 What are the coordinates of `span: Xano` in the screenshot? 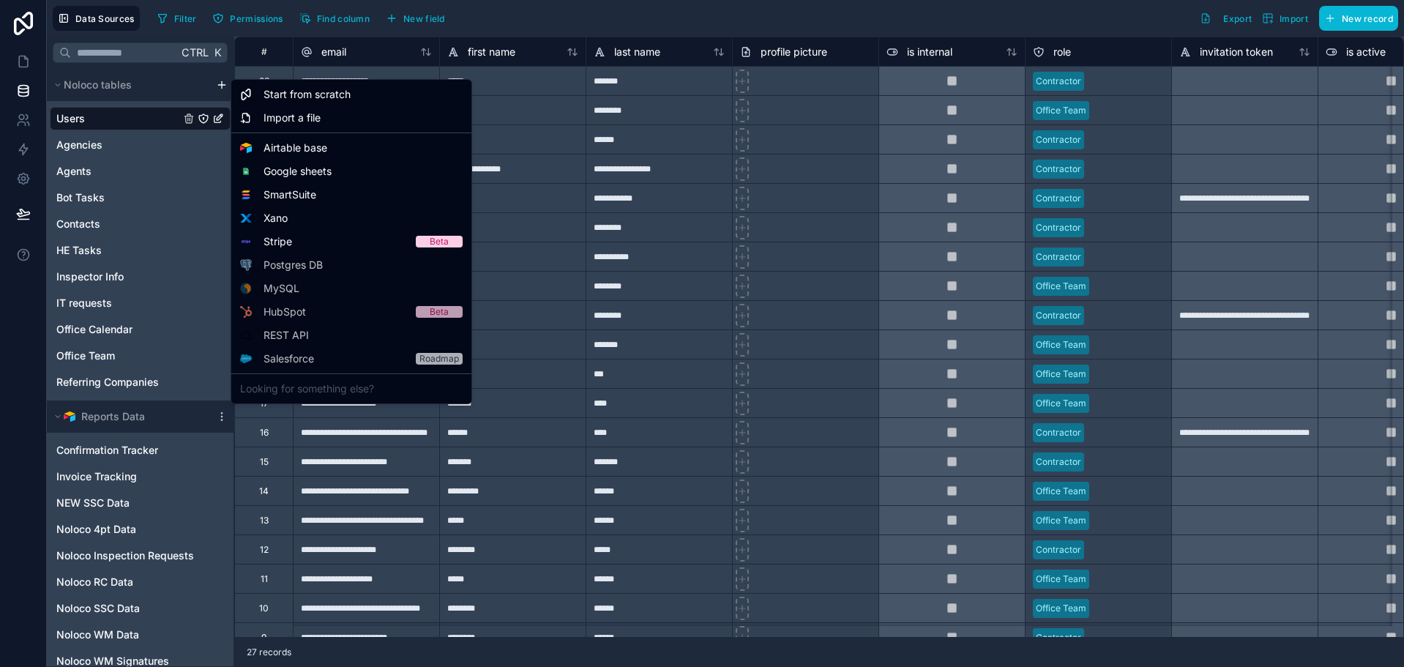 It's located at (275, 218).